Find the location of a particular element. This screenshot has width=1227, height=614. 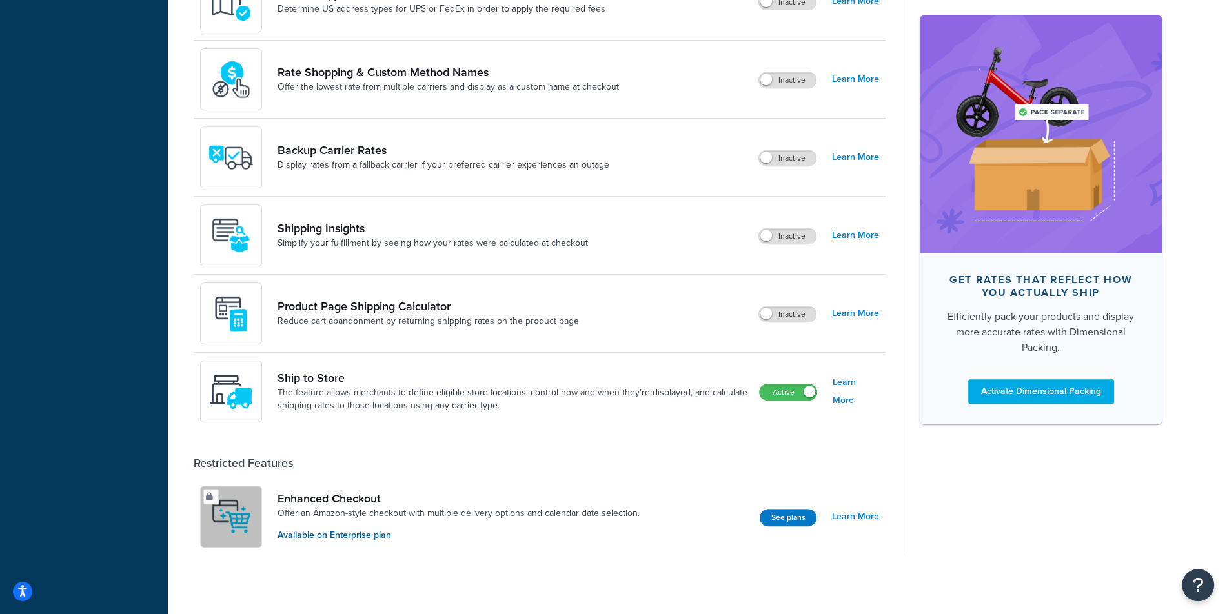

button: Open Resource Center is located at coordinates (1198, 585).